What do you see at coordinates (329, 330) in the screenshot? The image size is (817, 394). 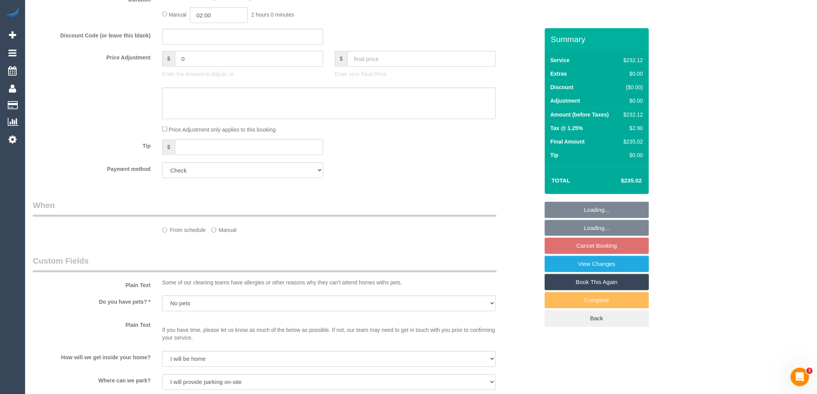 I see `p: If you have time, please let us know as much of the below as possible. If not, our team may need ...` at bounding box center [329, 330].